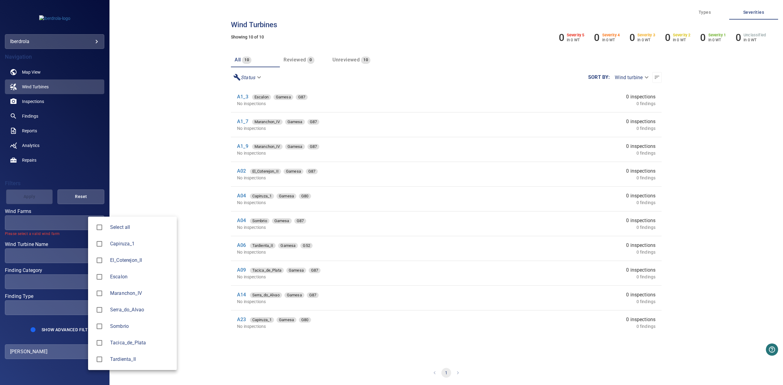 The height and width of the screenshot is (385, 783). I want to click on div: Wind Farms Tacica_de_Plata, so click(141, 343).